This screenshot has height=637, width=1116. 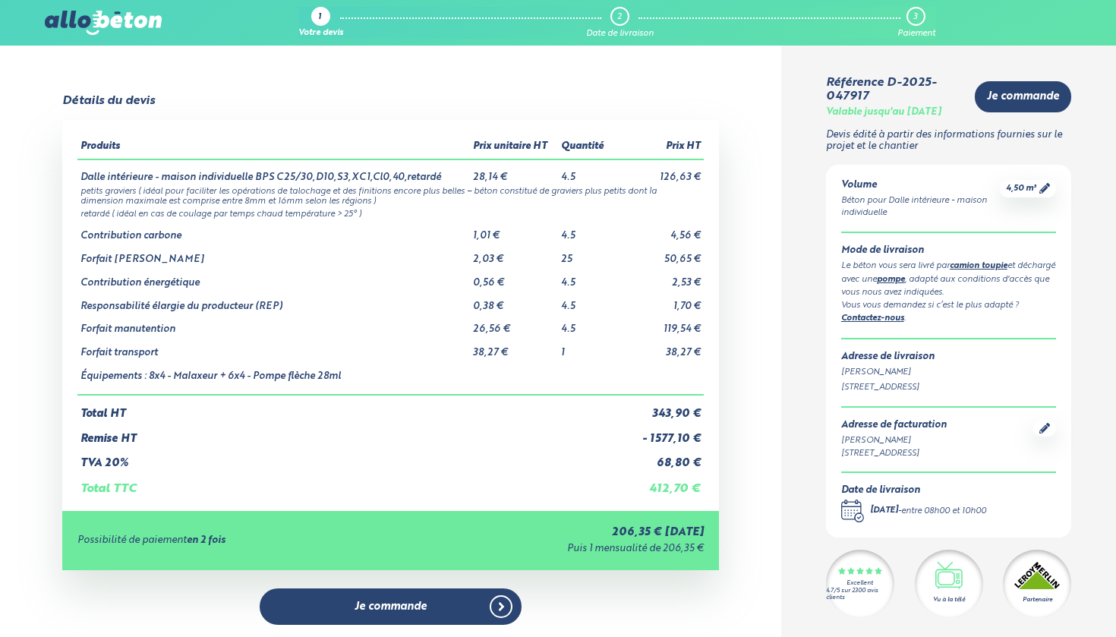 What do you see at coordinates (948, 312) in the screenshot?
I see `div: Vous vous demandez si c’est le plus adapté ? .` at bounding box center [948, 312].